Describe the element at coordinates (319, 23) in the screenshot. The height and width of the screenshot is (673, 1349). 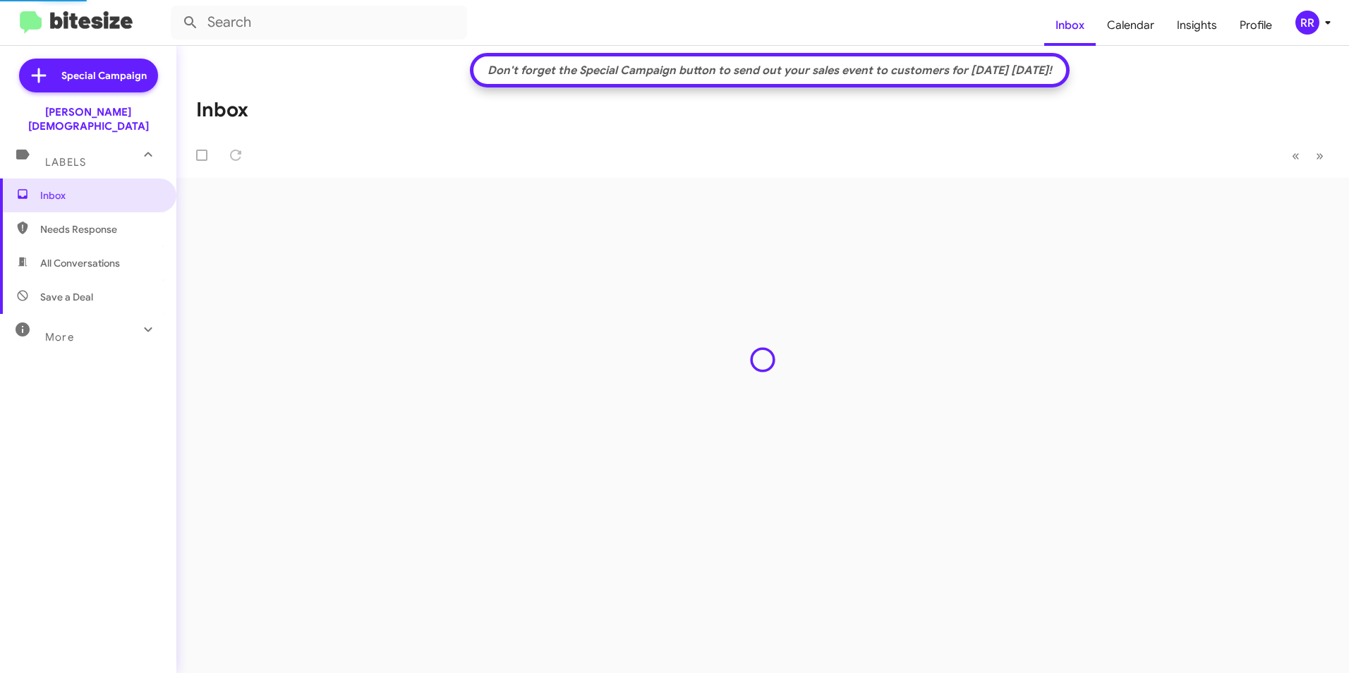
I see `input: Search` at that location.